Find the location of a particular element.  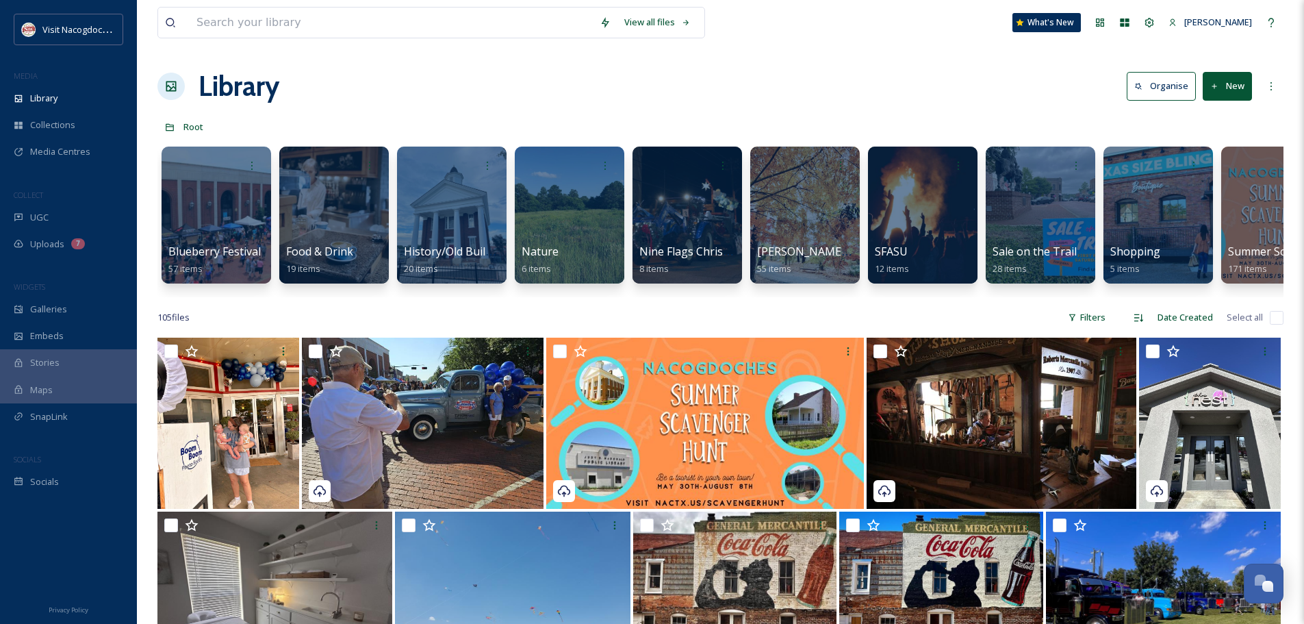

span: Shopping is located at coordinates (1135, 251).